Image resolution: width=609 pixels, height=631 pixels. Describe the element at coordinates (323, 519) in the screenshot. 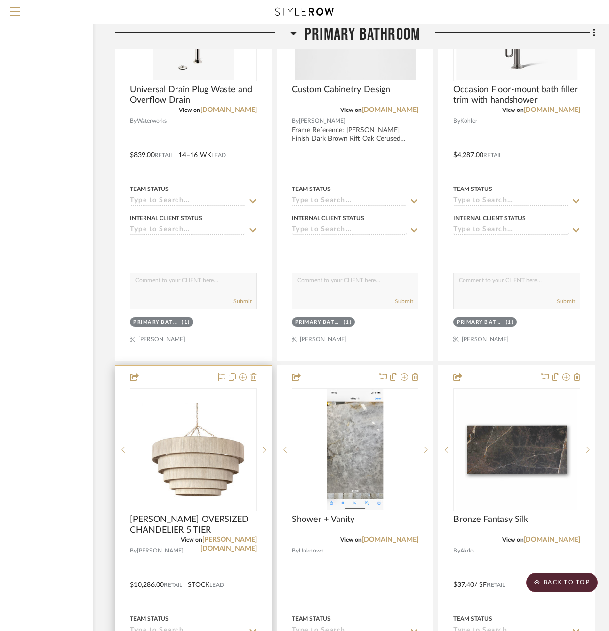

I see `span: Shower + Vanity` at that location.